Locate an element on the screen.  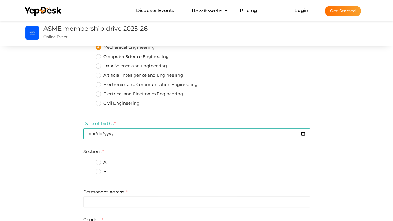
img: TB03FAF8_small.png is located at coordinates (32, 33).